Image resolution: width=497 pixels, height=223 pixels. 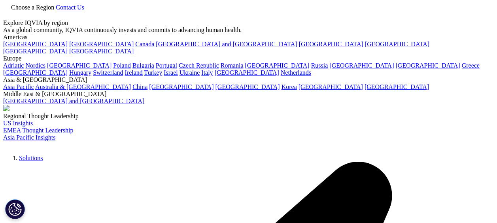 What do you see at coordinates (248, 23) in the screenshot?
I see `div: Explore IQVIA by region` at bounding box center [248, 23].